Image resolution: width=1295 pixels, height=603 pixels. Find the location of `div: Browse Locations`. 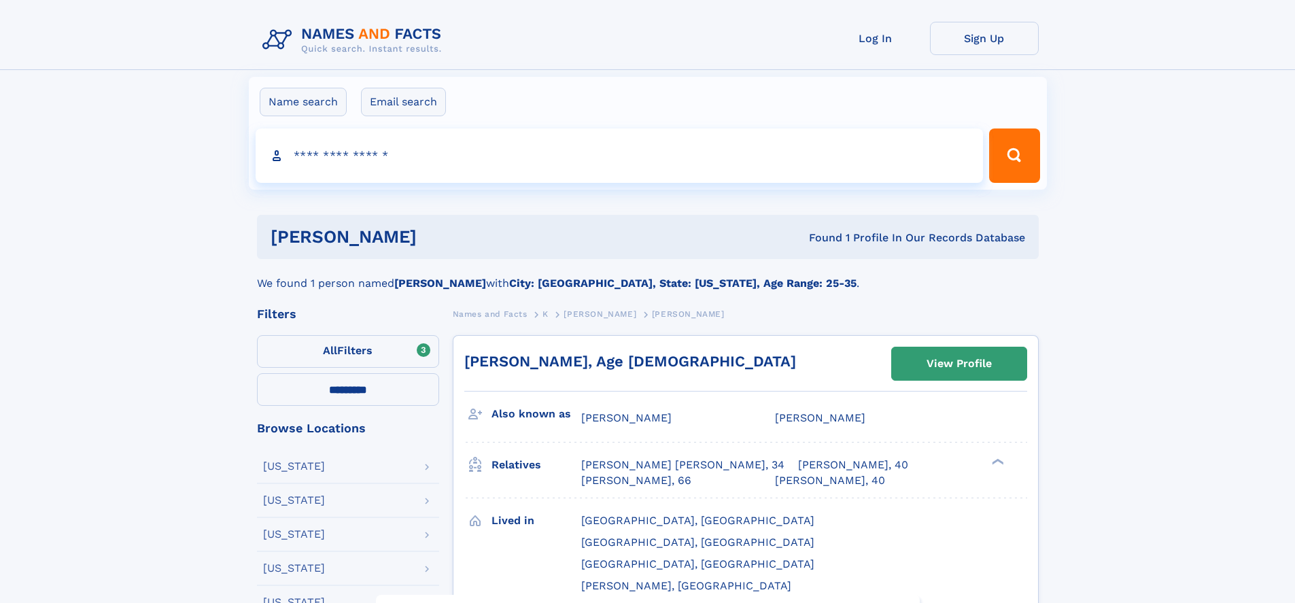

div: Browse Locations is located at coordinates (348, 428).